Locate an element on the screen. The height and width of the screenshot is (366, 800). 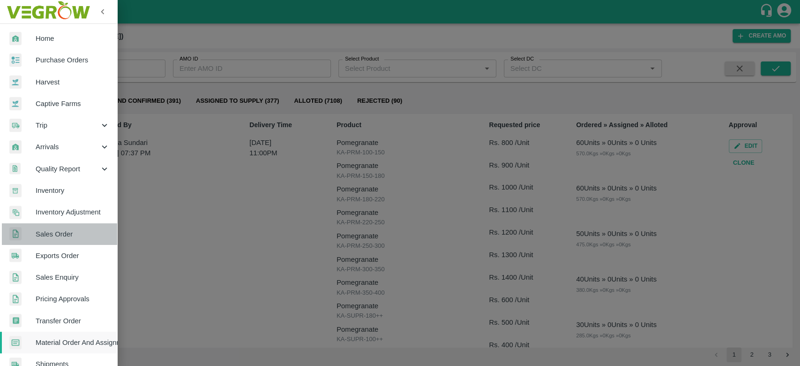
span: Material Order And Assignment is located at coordinates (73, 342).